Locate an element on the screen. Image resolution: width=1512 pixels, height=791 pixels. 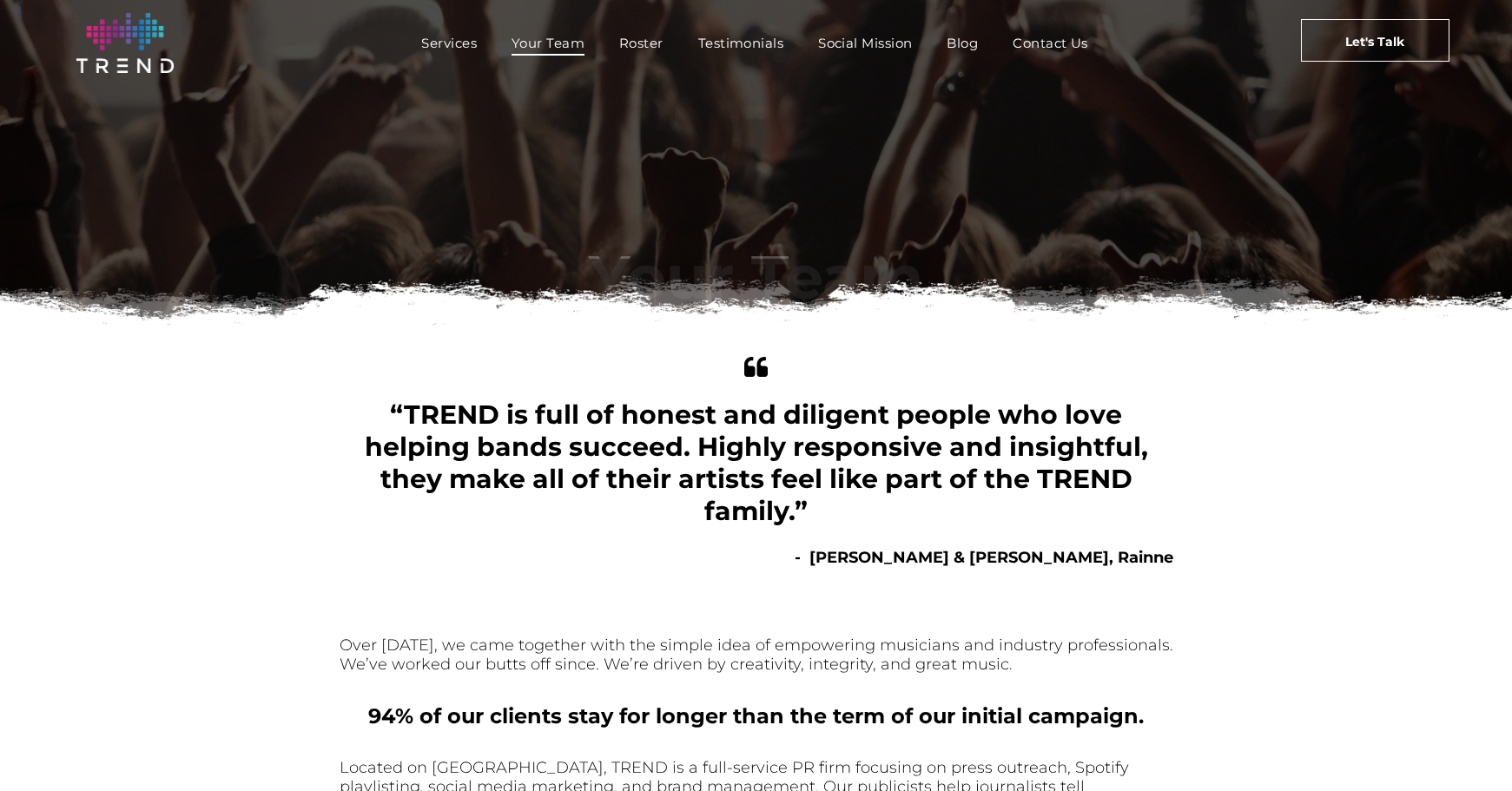
a: Services is located at coordinates (448, 43).